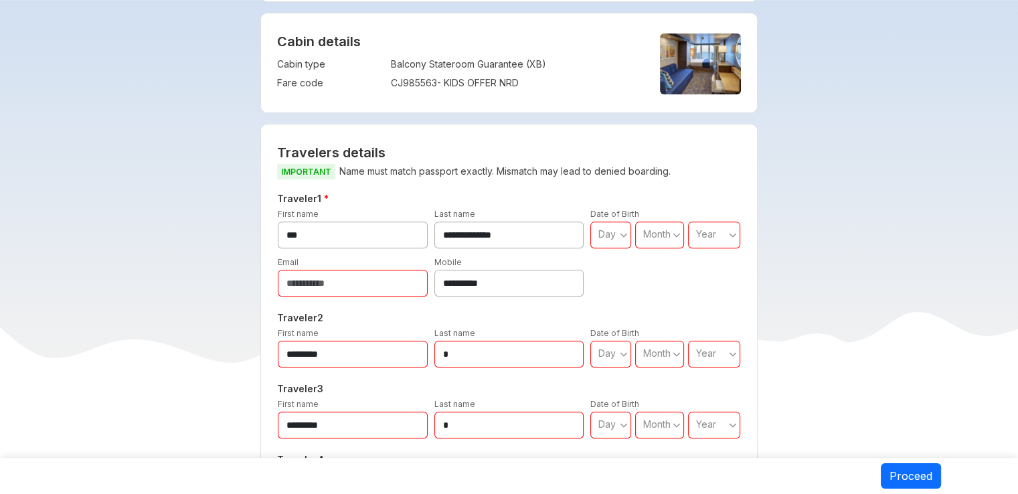  I want to click on h5: Traveler 4, so click(508, 460).